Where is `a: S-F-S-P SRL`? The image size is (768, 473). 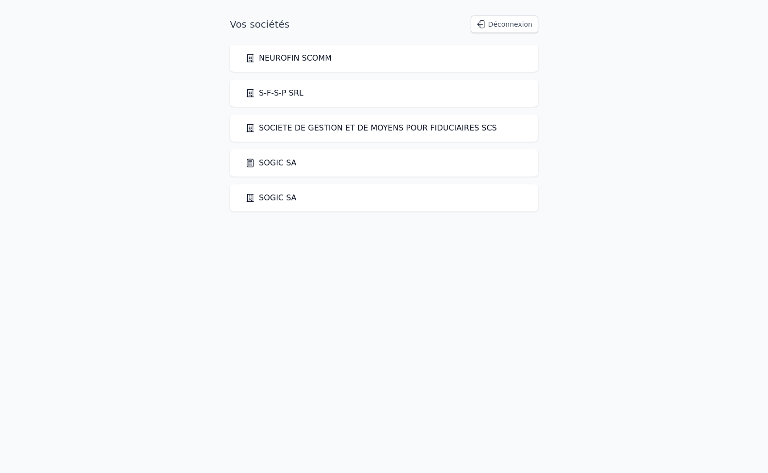 a: S-F-S-P SRL is located at coordinates (274, 93).